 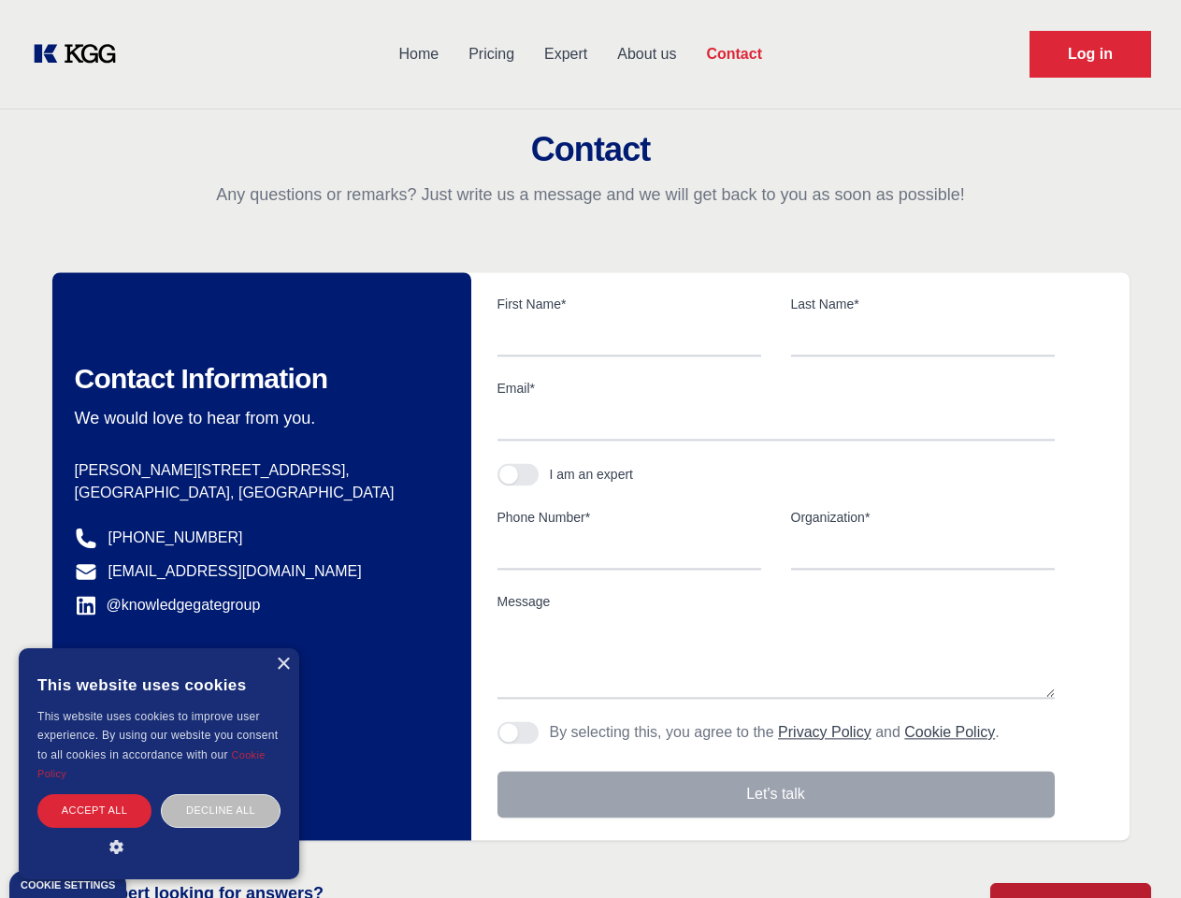 What do you see at coordinates (1134, 853) in the screenshot?
I see `div: Chat Widget` at bounding box center [1134, 853].